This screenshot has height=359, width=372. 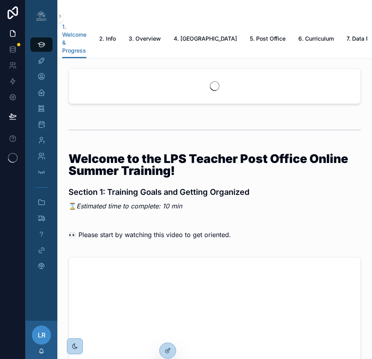 What do you see at coordinates (144, 39) in the screenshot?
I see `span: 3. Overview` at bounding box center [144, 39].